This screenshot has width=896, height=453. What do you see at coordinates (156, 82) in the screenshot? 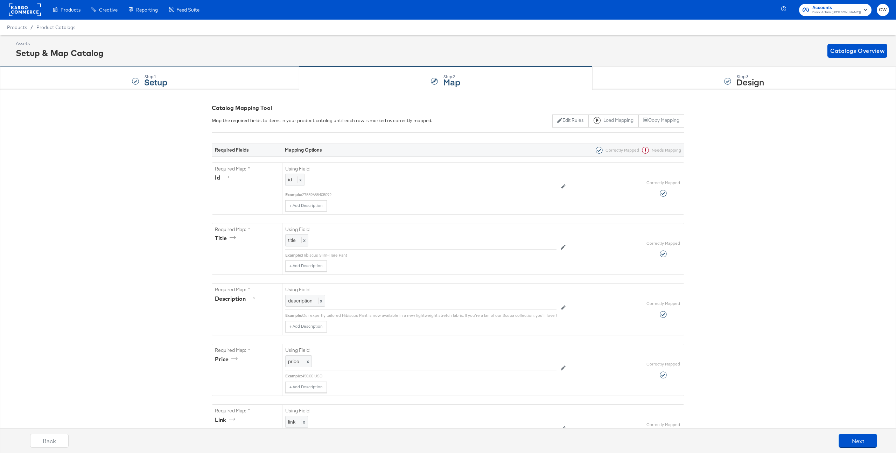
I see `strong: Setup` at bounding box center [156, 82].